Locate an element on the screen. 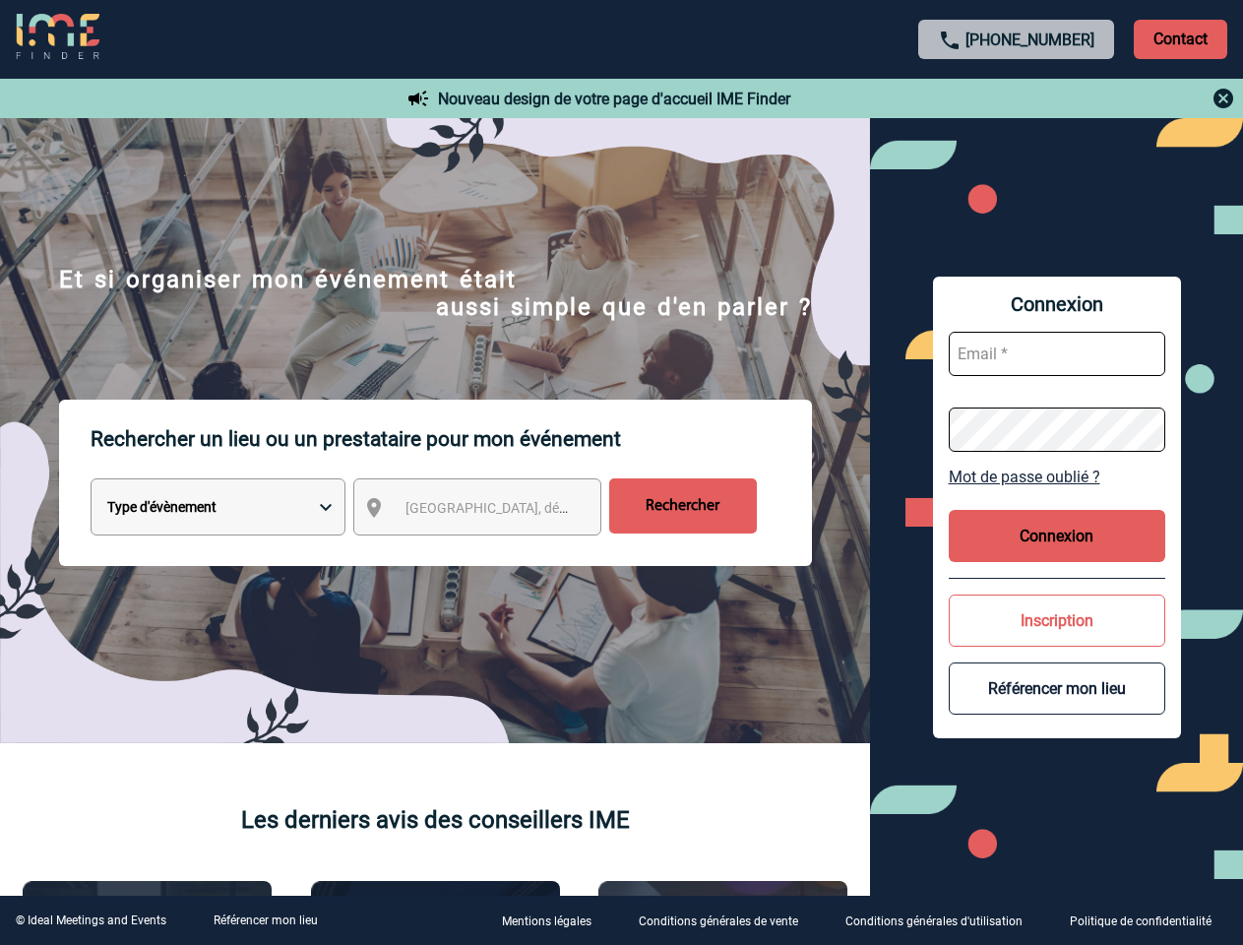  p: Politique de confidentialité is located at coordinates (1140, 922).